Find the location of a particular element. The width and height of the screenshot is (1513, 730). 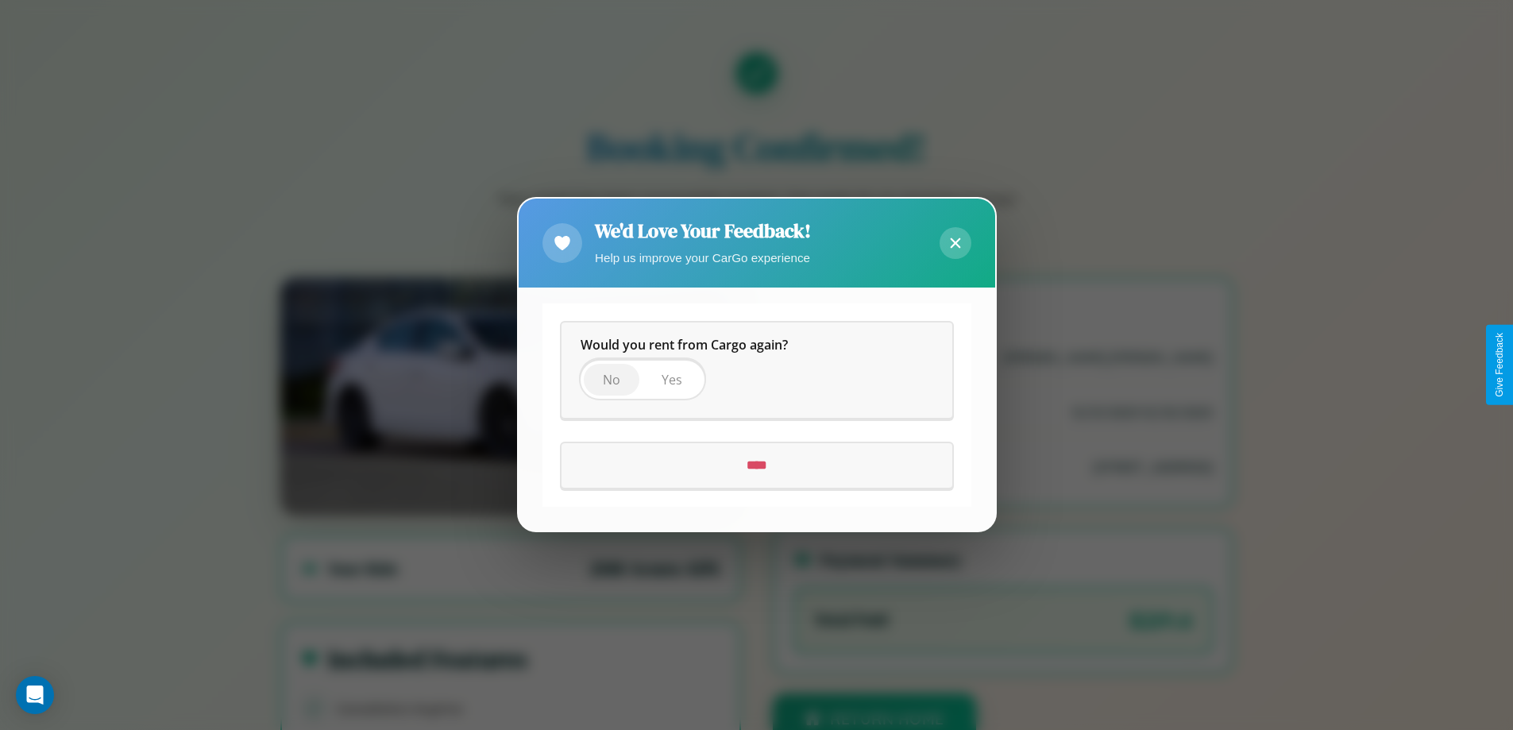

span: Yes is located at coordinates (672, 381).